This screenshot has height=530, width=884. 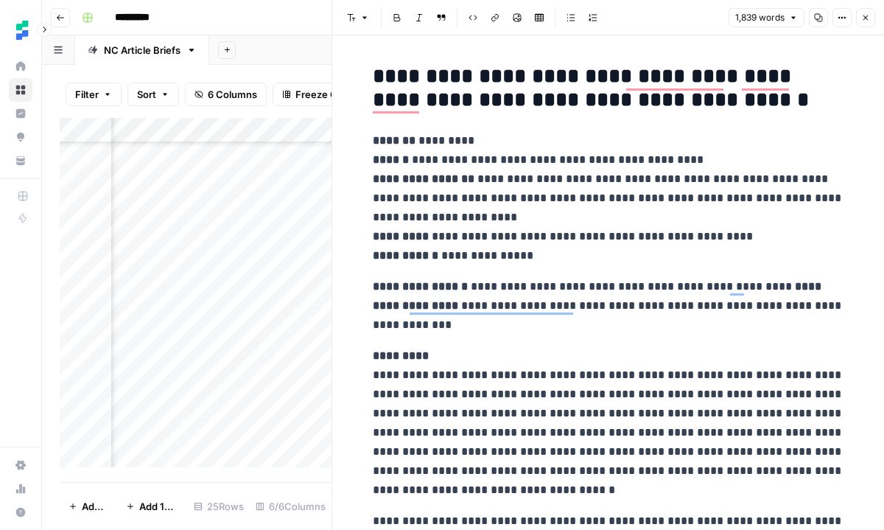 What do you see at coordinates (766, 18) in the screenshot?
I see `button: 1,839 words` at bounding box center [766, 18].